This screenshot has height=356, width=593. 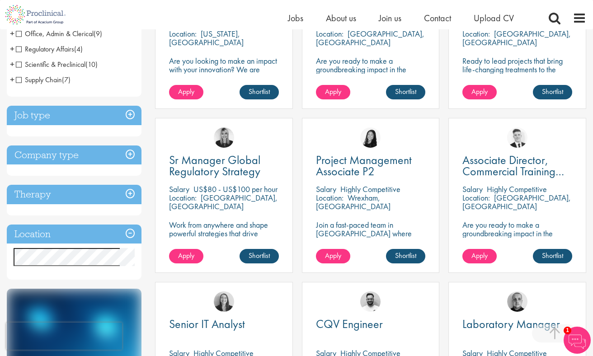 What do you see at coordinates (224, 301) in the screenshot?
I see `a: Mia Kellerman` at bounding box center [224, 301].